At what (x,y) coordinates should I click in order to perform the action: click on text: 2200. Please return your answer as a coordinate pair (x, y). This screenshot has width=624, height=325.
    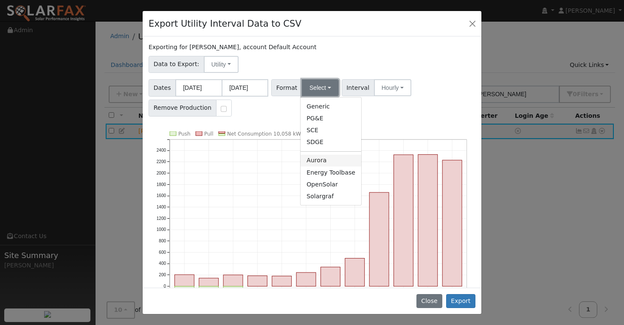
    Looking at the image, I should click on (161, 162).